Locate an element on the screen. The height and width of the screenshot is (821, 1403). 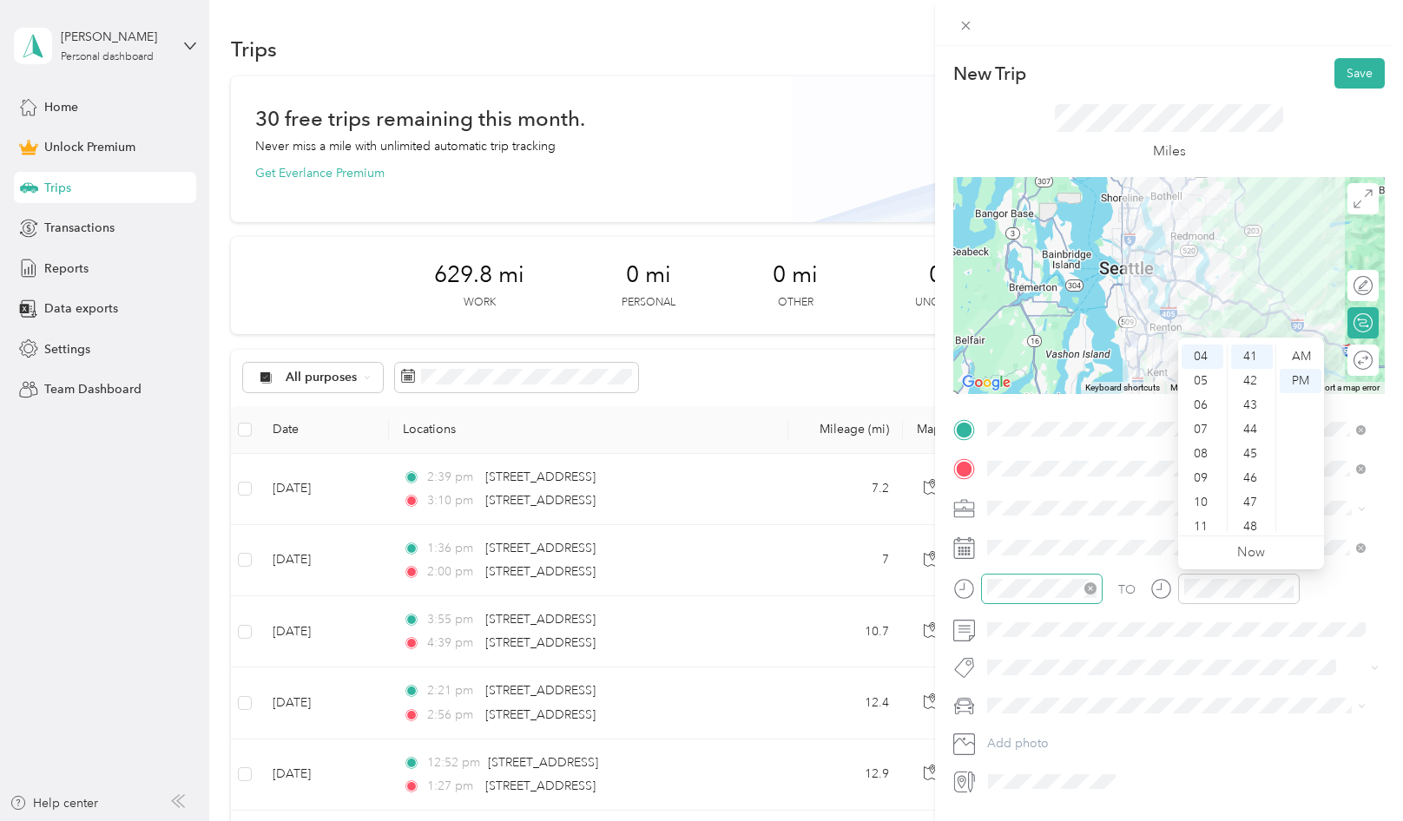
a: Now is located at coordinates (1251, 552).